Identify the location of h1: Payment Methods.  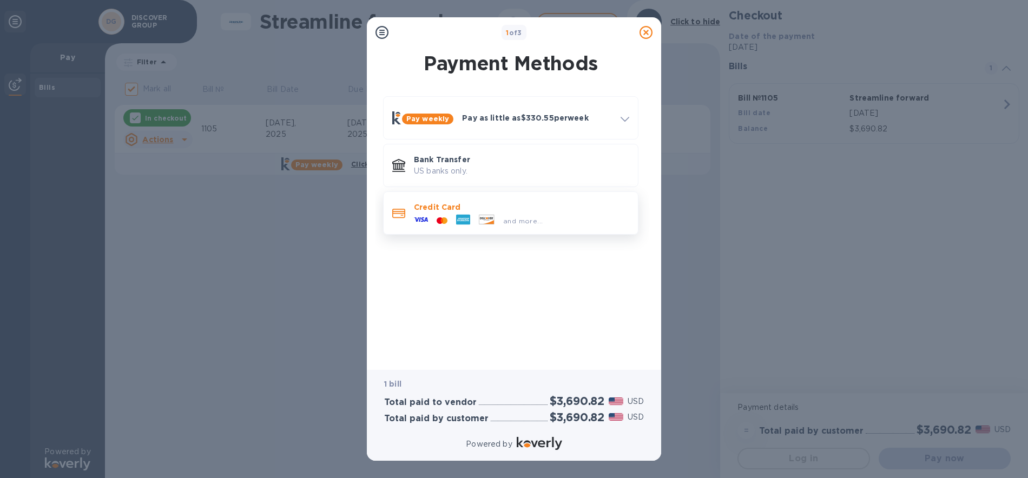
(511, 63).